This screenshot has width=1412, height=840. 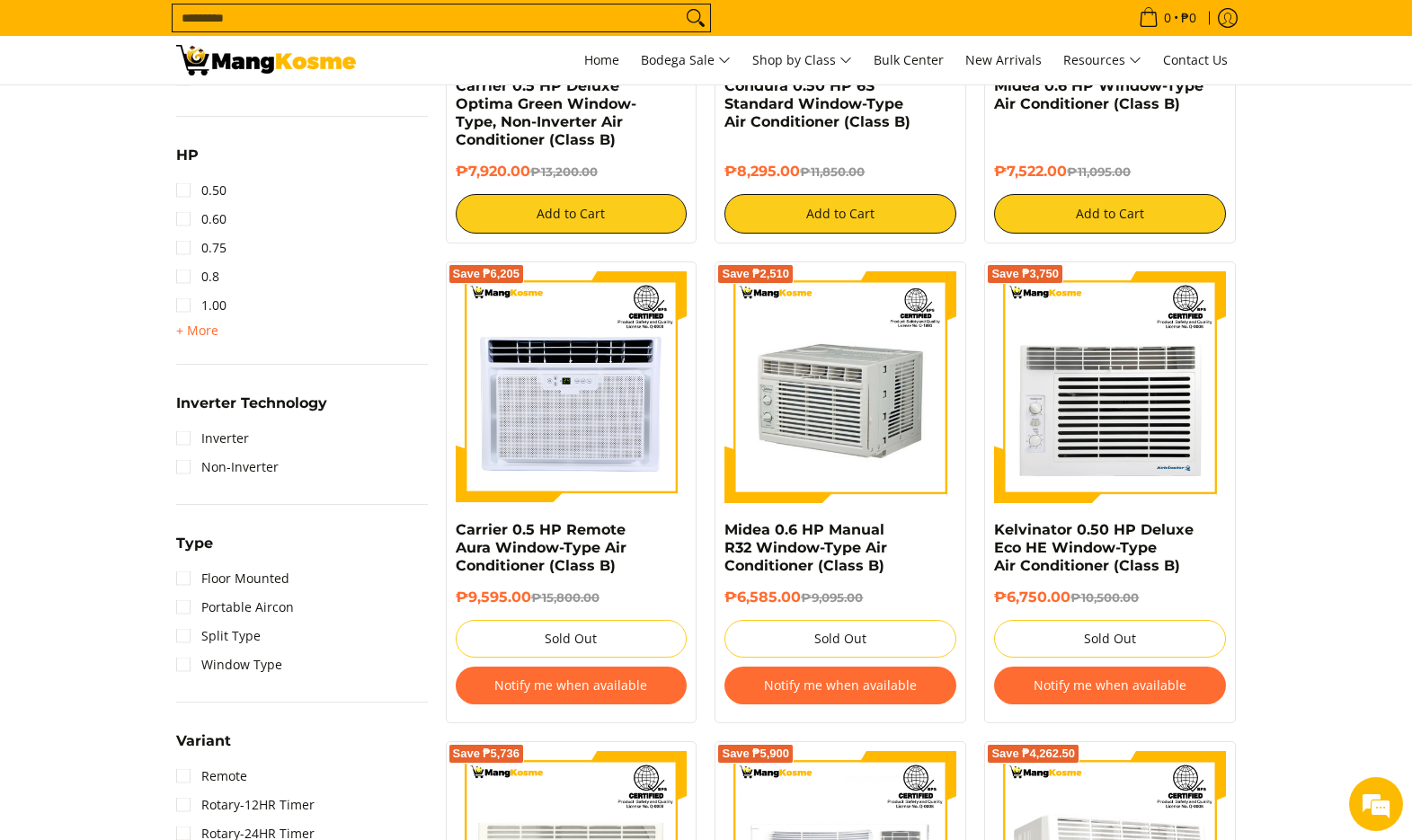 What do you see at coordinates (1098, 95) in the screenshot?
I see `a: Midea 0.6 HP Window-Type Air Conditioner (Class B)` at bounding box center [1098, 95].